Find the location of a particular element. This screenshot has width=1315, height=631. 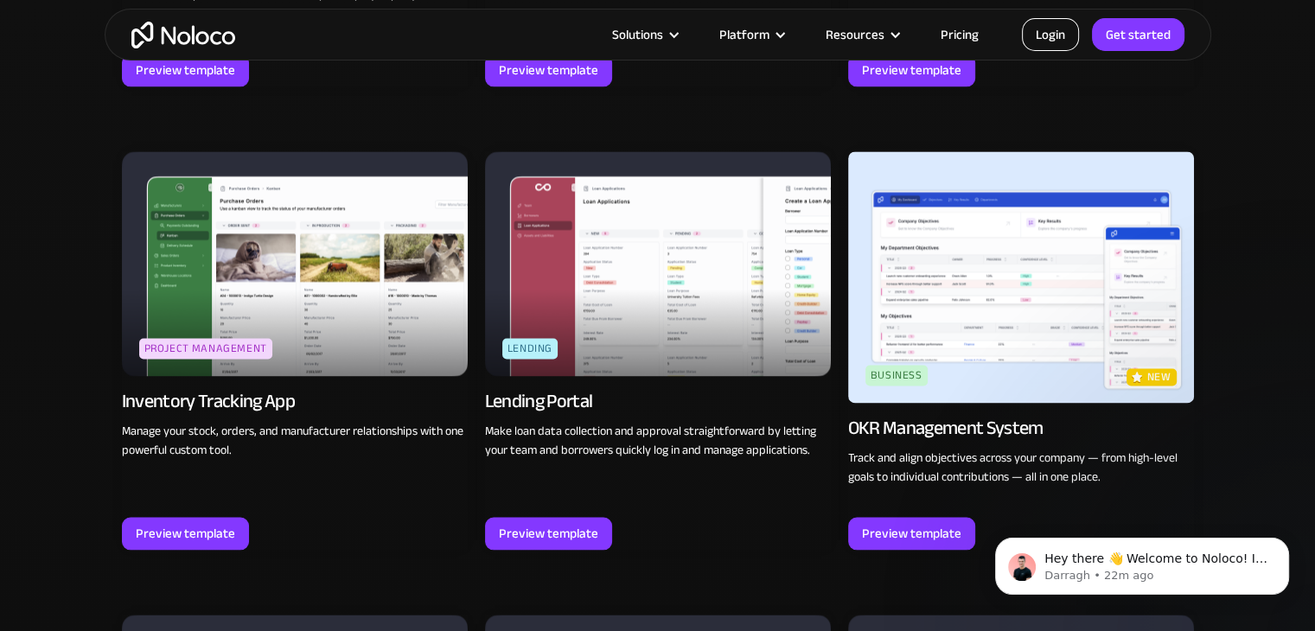

a: BusinessnewOKR Management SystemTrack and align objectives across your company — from high-level ... is located at coordinates (1021, 350).